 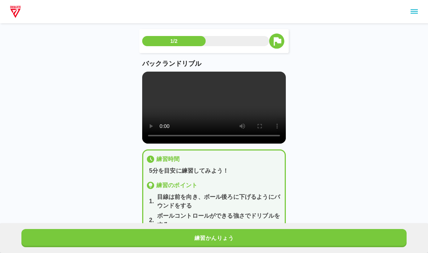 What do you see at coordinates (177, 185) in the screenshot?
I see `p: 練習のポイント` at bounding box center [177, 185].